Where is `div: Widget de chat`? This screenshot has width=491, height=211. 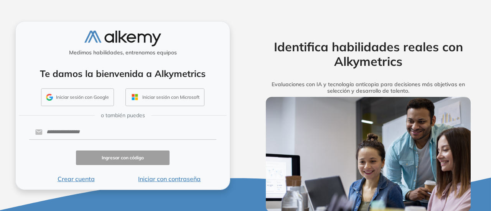 div: Widget de chat is located at coordinates (472, 193).